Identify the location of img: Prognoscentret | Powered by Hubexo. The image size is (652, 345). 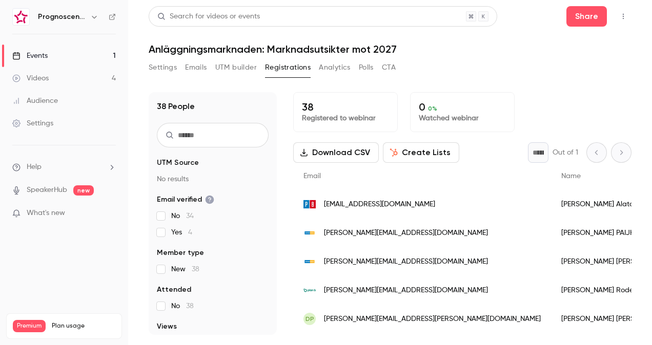
(21, 17).